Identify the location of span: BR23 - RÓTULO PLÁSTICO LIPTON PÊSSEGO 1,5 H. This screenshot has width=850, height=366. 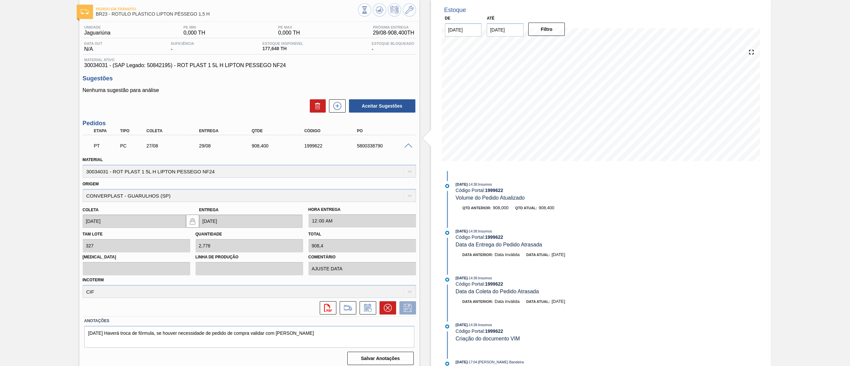
(227, 14).